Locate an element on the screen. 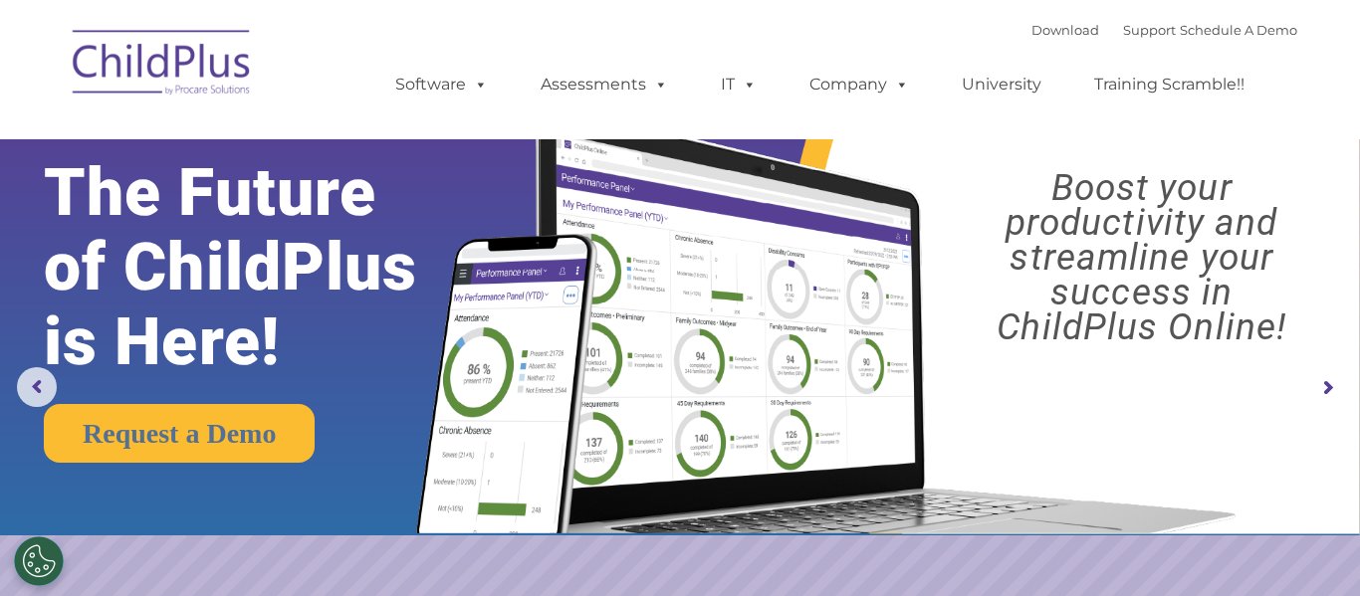 This screenshot has width=1360, height=596. a: University is located at coordinates (1002, 85).